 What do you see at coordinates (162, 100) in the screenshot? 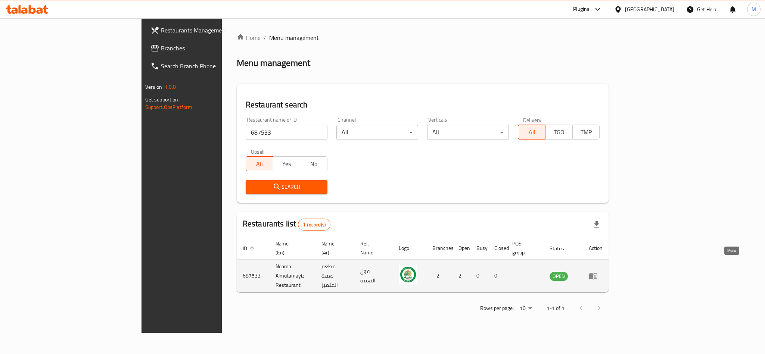
I see `span: Get support on:` at bounding box center [162, 100].